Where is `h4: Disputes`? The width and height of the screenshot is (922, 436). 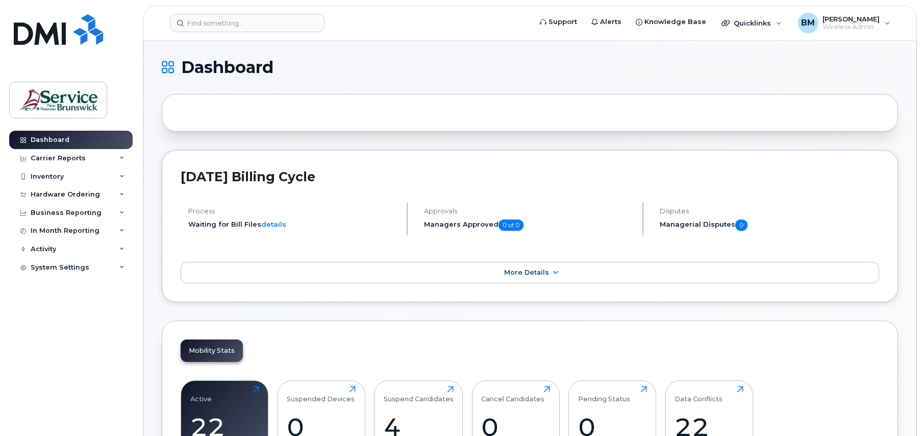
h4: Disputes is located at coordinates (770, 211).